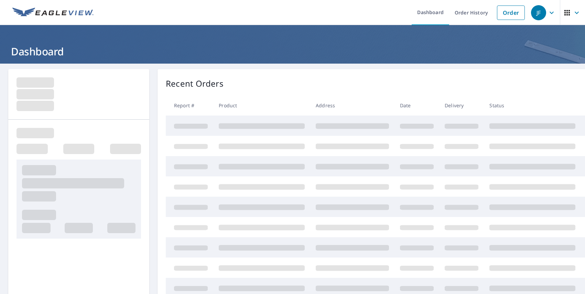 Image resolution: width=585 pixels, height=294 pixels. Describe the element at coordinates (417, 105) in the screenshot. I see `th: Date` at that location.